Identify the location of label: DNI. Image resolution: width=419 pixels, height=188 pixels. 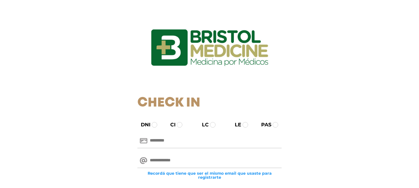
(143, 125).